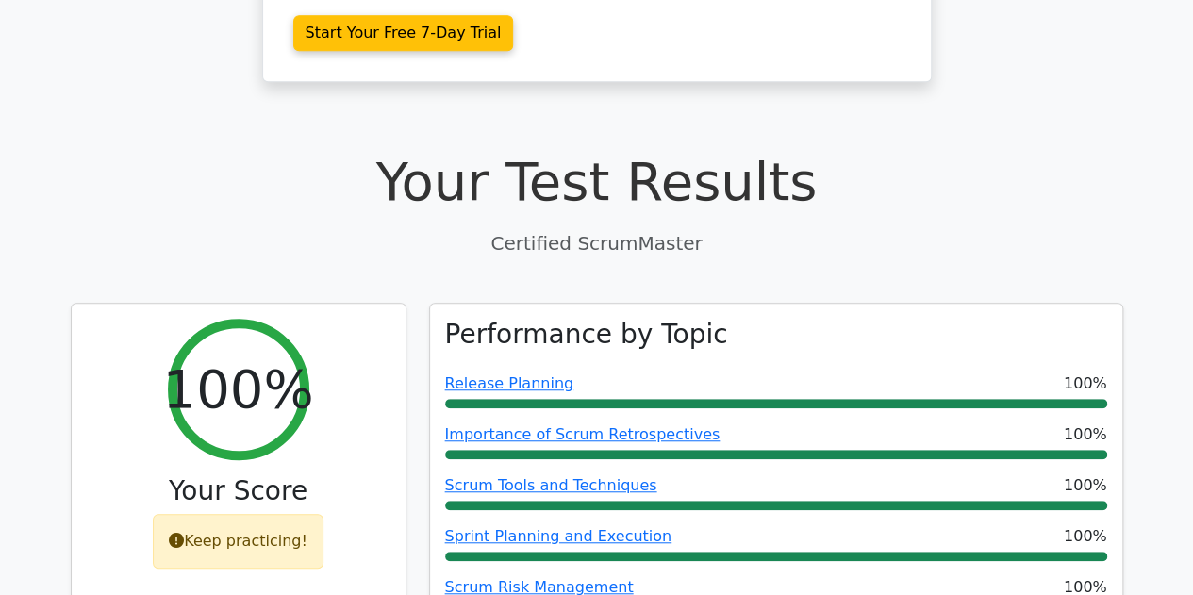 The height and width of the screenshot is (595, 1193). I want to click on p: Certified ScrumMaster, so click(597, 243).